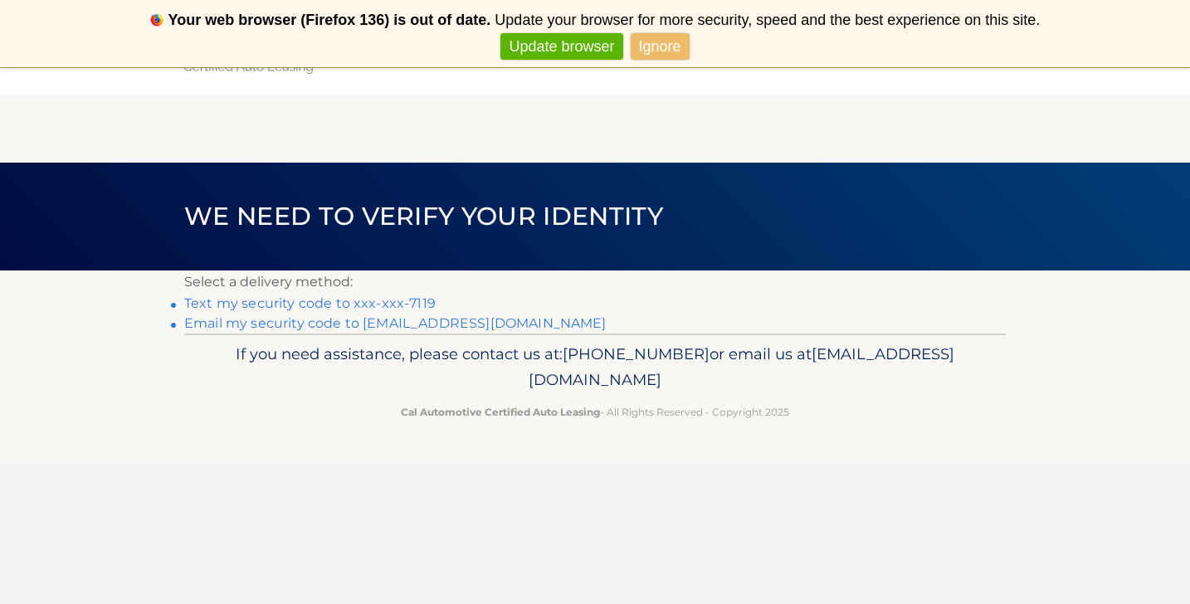 The width and height of the screenshot is (1190, 604). I want to click on strong: Cal Automotive Certified Auto Leasing, so click(500, 412).